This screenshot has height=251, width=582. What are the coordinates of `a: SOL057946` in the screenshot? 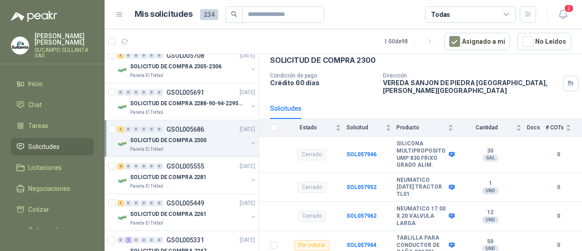 It's located at (362, 154).